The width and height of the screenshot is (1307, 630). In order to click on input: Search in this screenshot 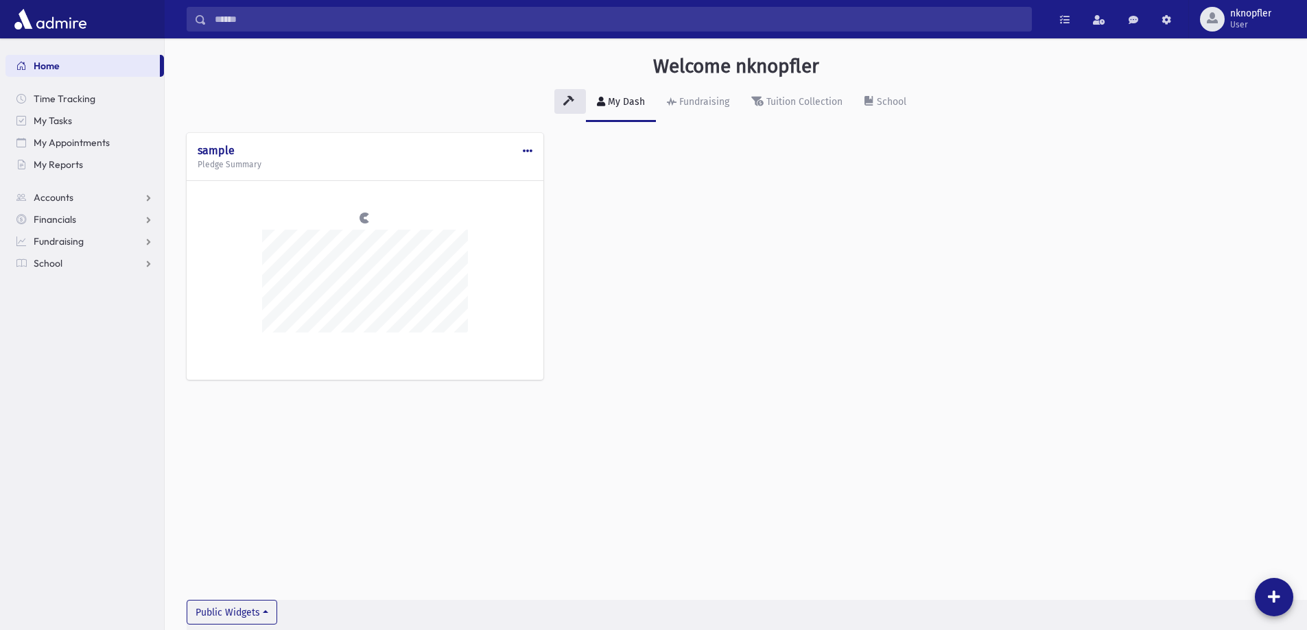, I will do `click(619, 19)`.